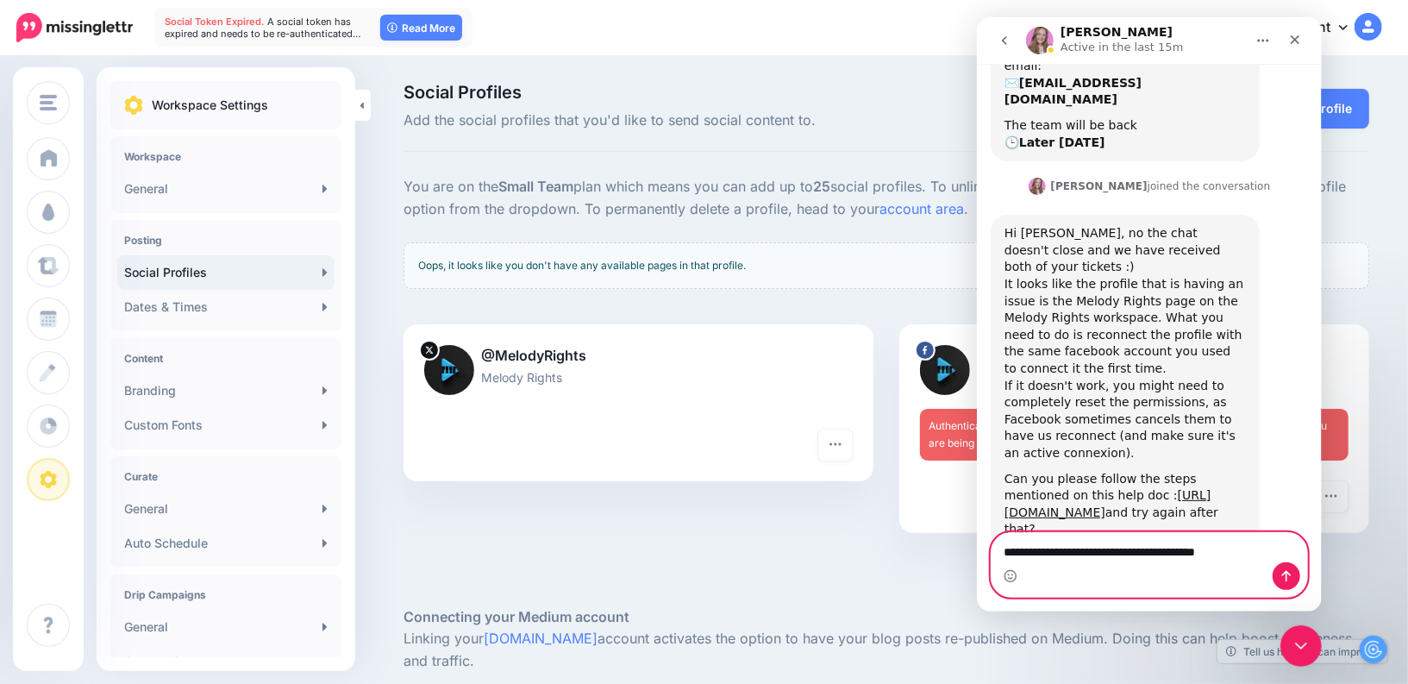 The width and height of the screenshot is (1408, 684). Describe the element at coordinates (945, 370) in the screenshot. I see `img: 428469279_10161640041757238_4136133980118116410_n-bsa151094.jpg` at that location.